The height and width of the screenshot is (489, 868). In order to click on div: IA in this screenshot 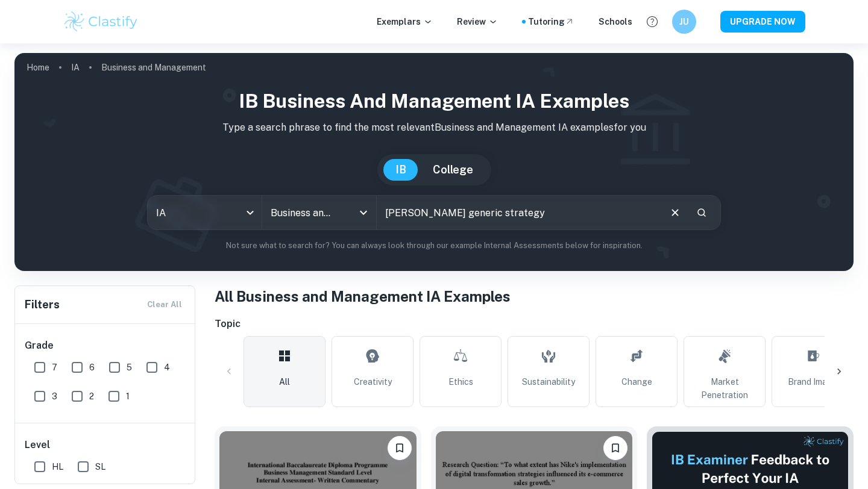, I will do `click(204, 213)`.